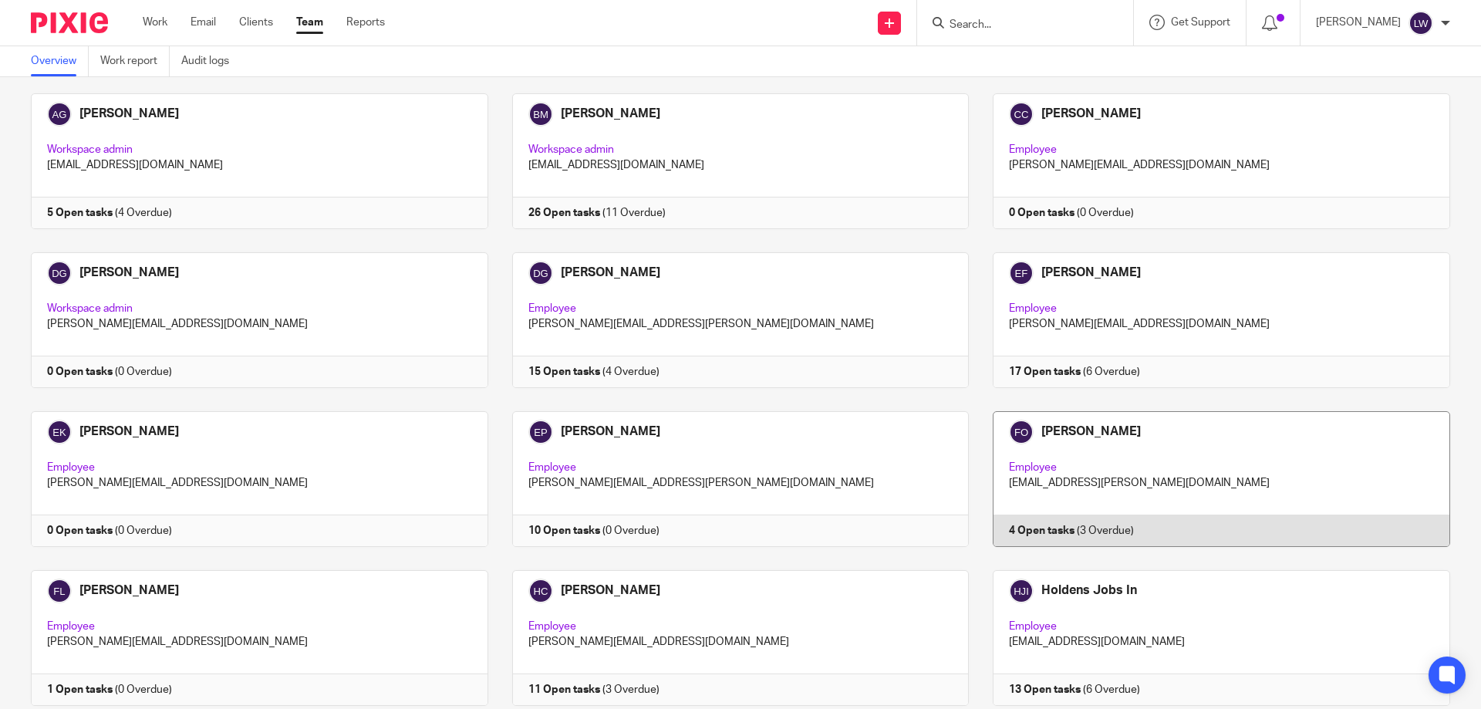 This screenshot has height=709, width=1481. What do you see at coordinates (69, 22) in the screenshot?
I see `img: Pixie` at bounding box center [69, 22].